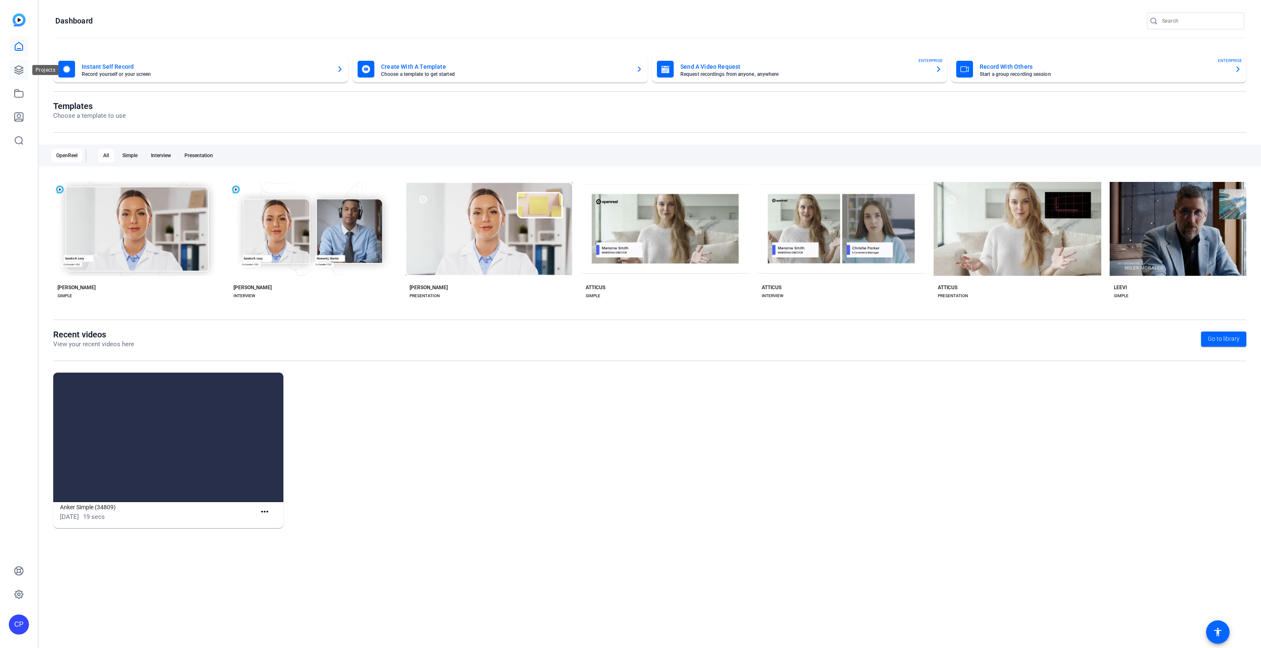 The width and height of the screenshot is (1261, 648). What do you see at coordinates (804, 67) in the screenshot?
I see `mat-card-title: Send A Video Request` at bounding box center [804, 67].